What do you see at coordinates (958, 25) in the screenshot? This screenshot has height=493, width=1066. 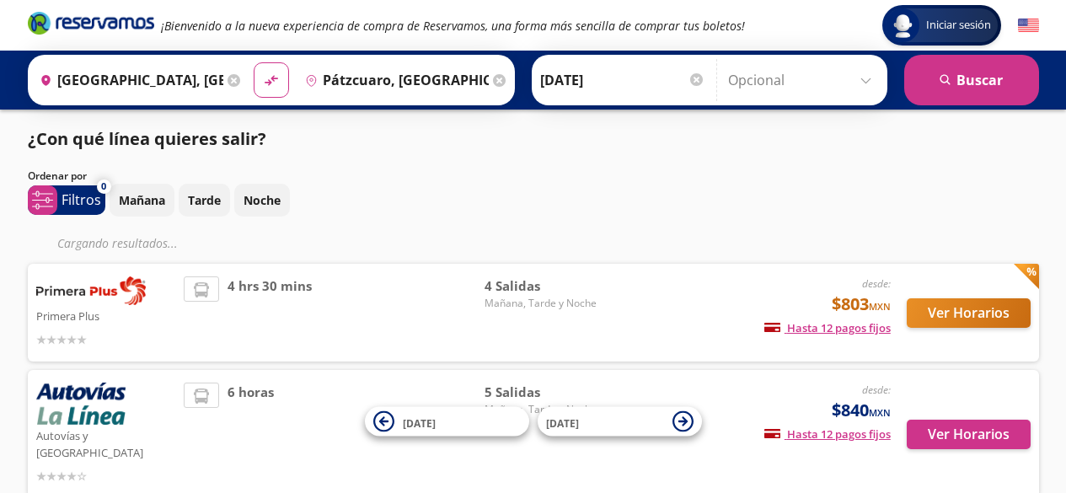 I see `span: Iniciar sesión` at bounding box center [958, 25].